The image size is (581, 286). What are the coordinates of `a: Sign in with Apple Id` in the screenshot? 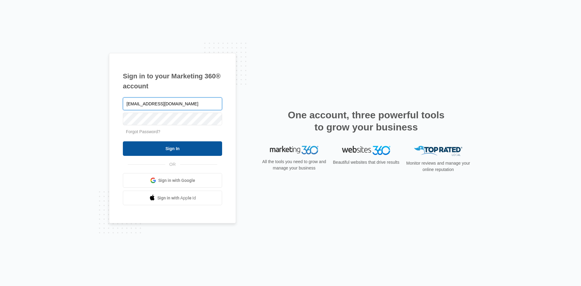 It's located at (172, 198).